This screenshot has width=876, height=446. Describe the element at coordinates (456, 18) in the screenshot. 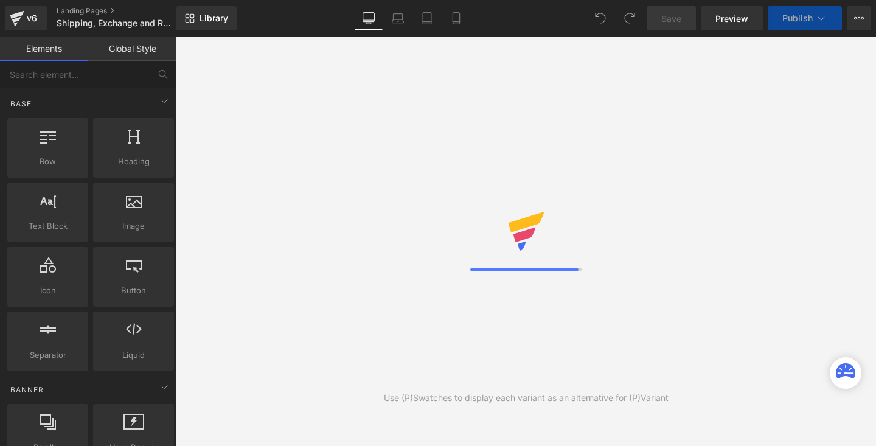

I see `a: Mobile` at that location.